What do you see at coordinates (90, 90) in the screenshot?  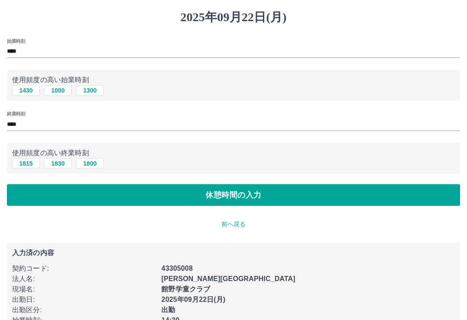 I see `button: 1300` at bounding box center [90, 90].